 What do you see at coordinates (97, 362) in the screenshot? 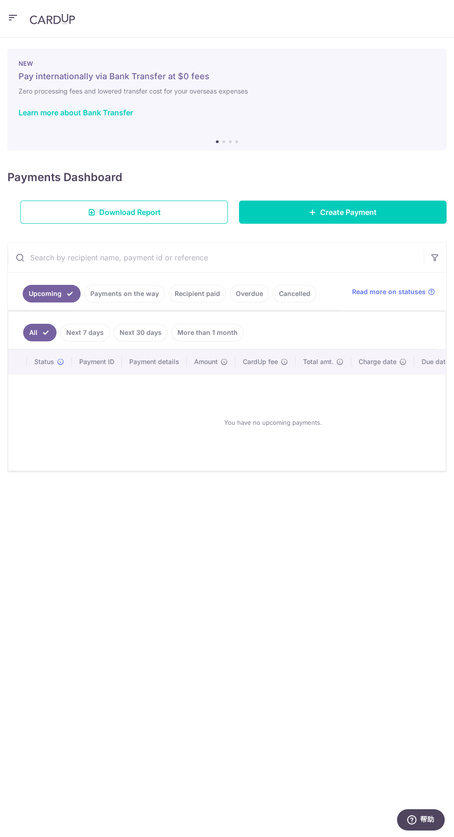
I see `th: Payment ID` at bounding box center [97, 362].